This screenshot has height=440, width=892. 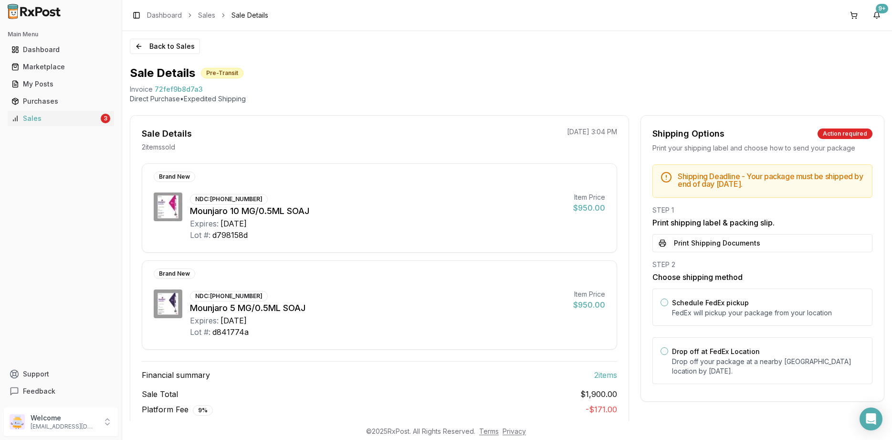 What do you see at coordinates (61, 50) in the screenshot?
I see `button: Dashboard` at bounding box center [61, 50].